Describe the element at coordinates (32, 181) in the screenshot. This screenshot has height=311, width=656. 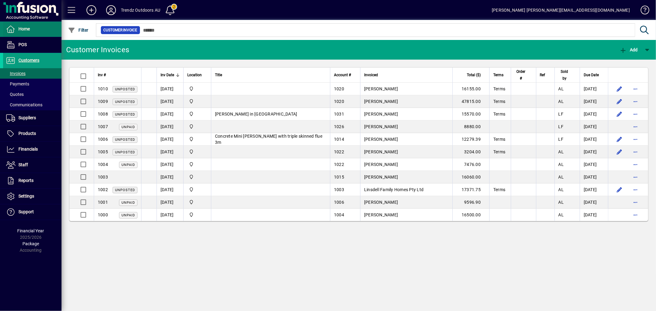
I see `a: Reports` at that location.